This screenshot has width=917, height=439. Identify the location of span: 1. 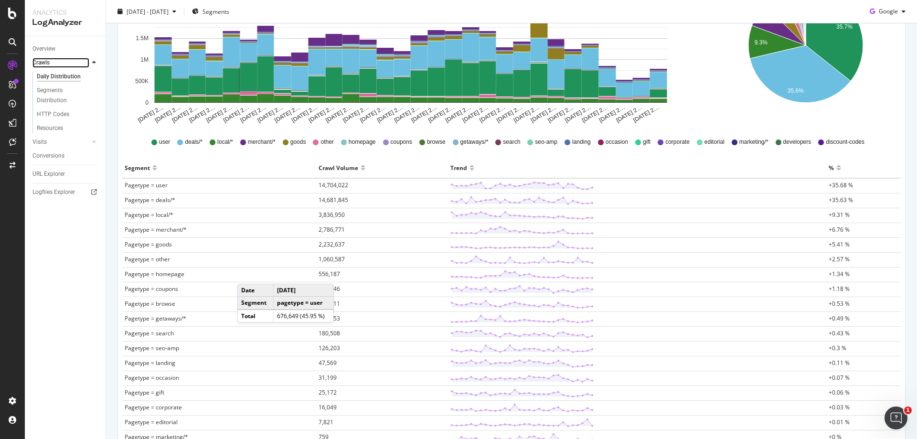
(908, 410).